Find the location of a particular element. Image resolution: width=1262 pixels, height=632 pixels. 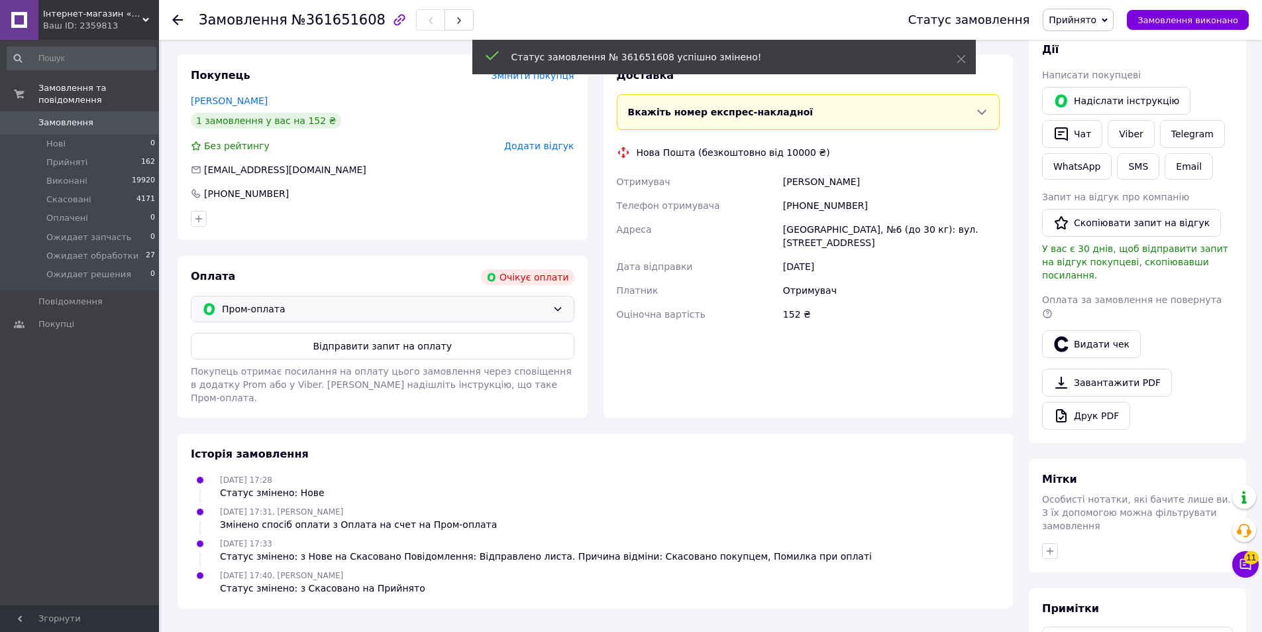

div: 1 замовлення у вас на 152 ₴ is located at coordinates (266, 121).